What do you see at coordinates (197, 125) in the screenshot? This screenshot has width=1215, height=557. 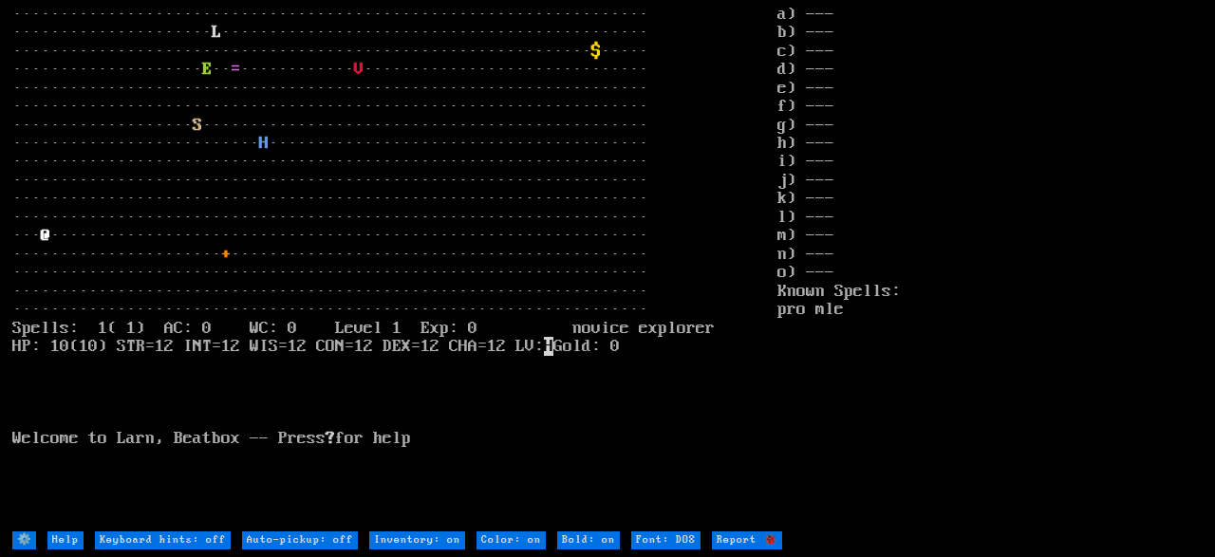 I see `font: S` at bounding box center [197, 125].